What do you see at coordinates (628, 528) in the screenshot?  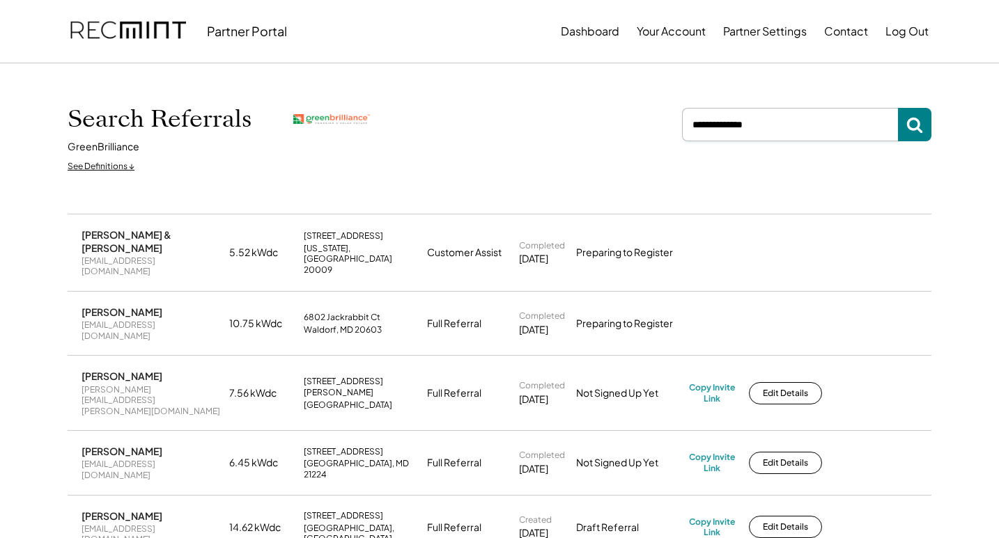 I see `div: Draft Referral` at bounding box center [628, 528].